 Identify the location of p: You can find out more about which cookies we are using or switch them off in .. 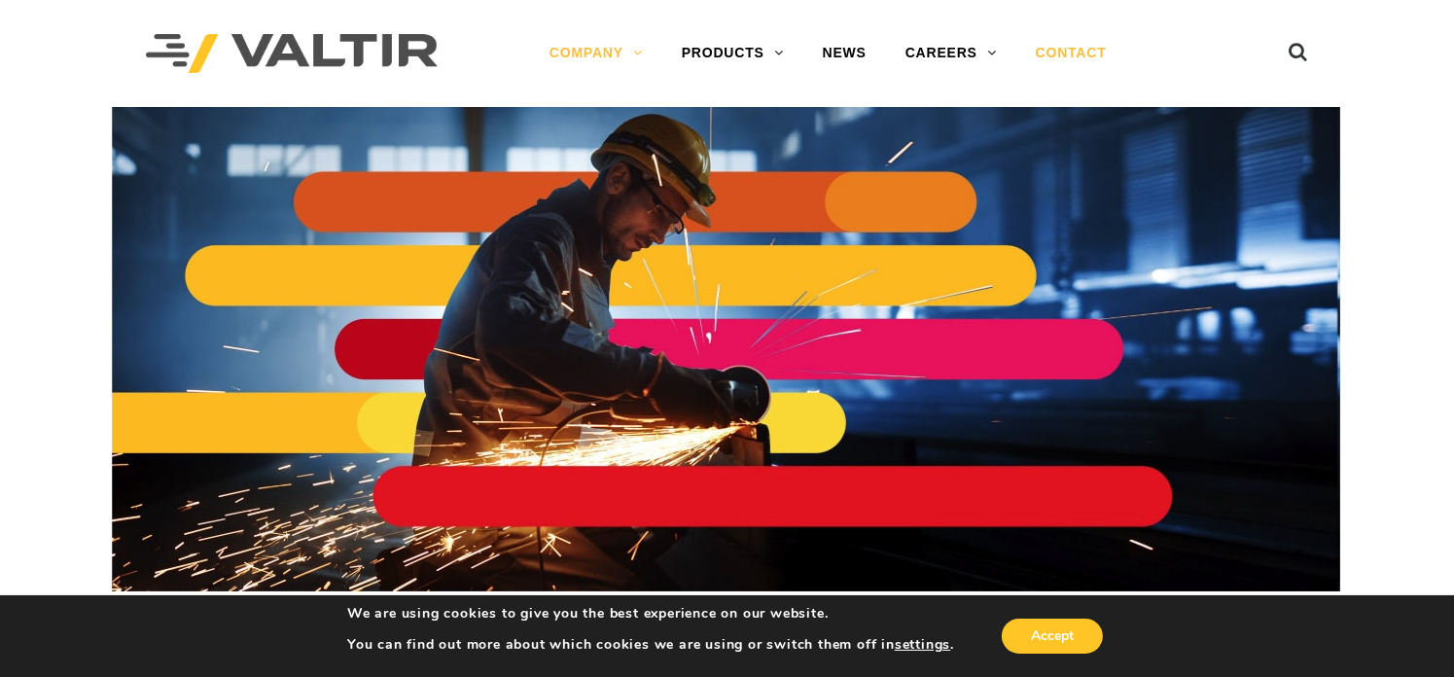
(651, 645).